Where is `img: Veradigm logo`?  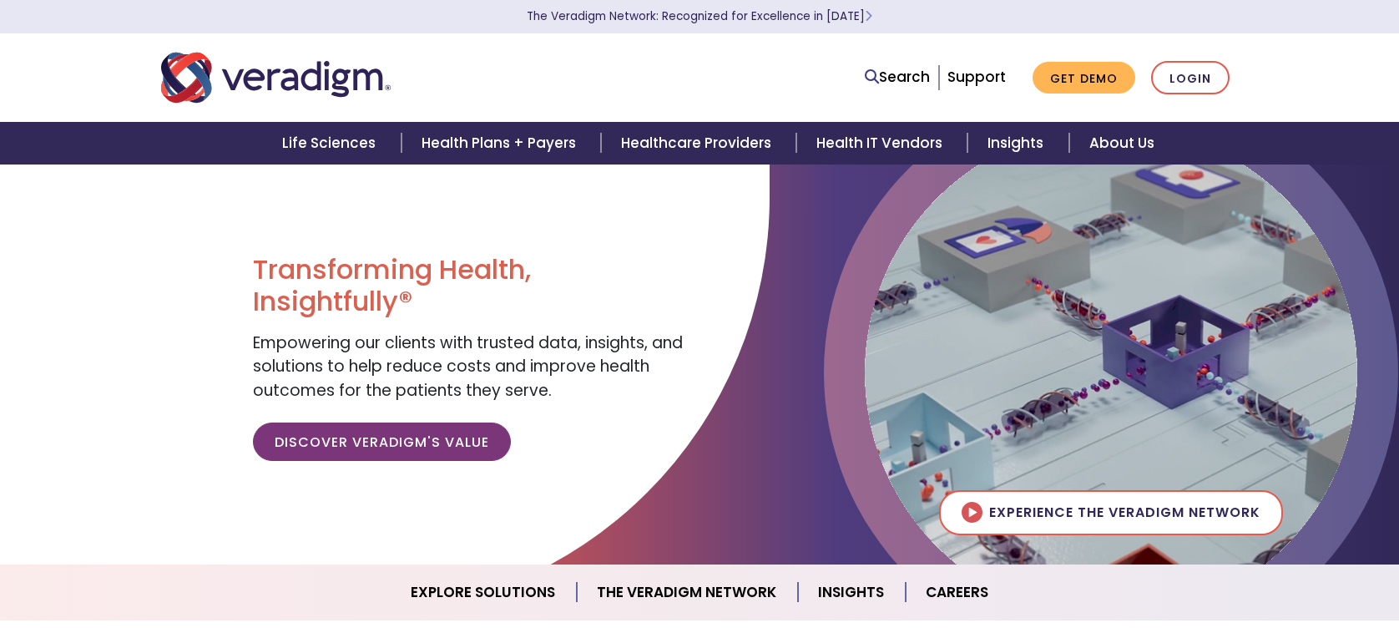 img: Veradigm logo is located at coordinates (276, 78).